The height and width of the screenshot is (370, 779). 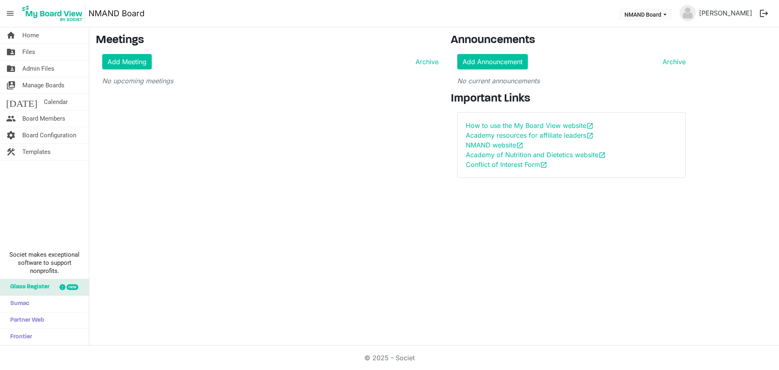 I want to click on a: Add Announcement, so click(x=493, y=62).